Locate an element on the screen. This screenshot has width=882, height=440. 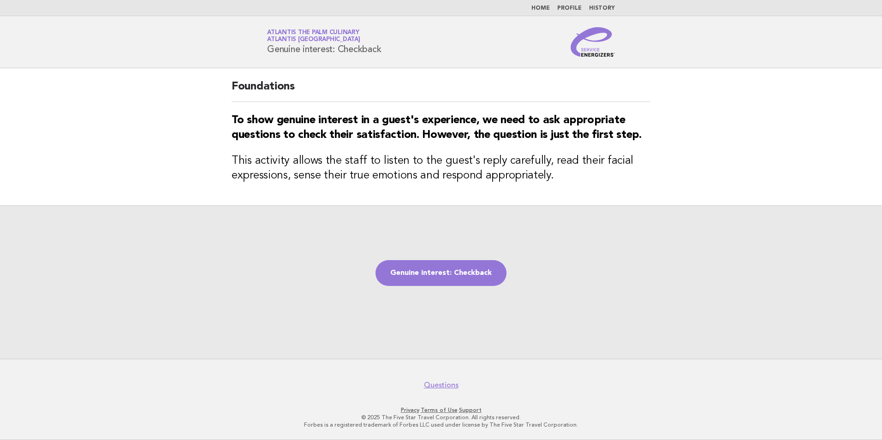
a: History is located at coordinates (602, 8).